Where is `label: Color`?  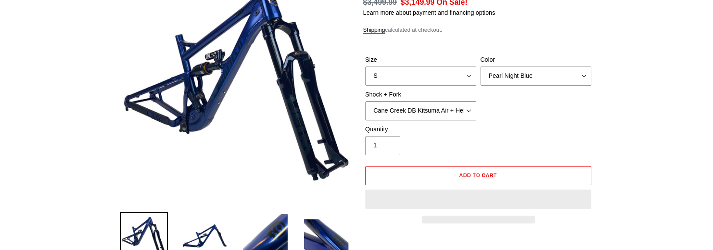
label: Color is located at coordinates (535, 59).